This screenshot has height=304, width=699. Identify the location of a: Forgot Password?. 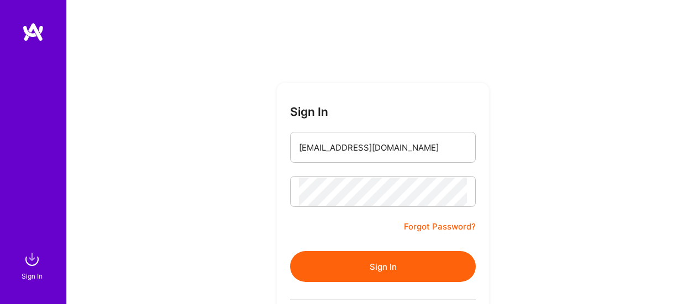
(440, 227).